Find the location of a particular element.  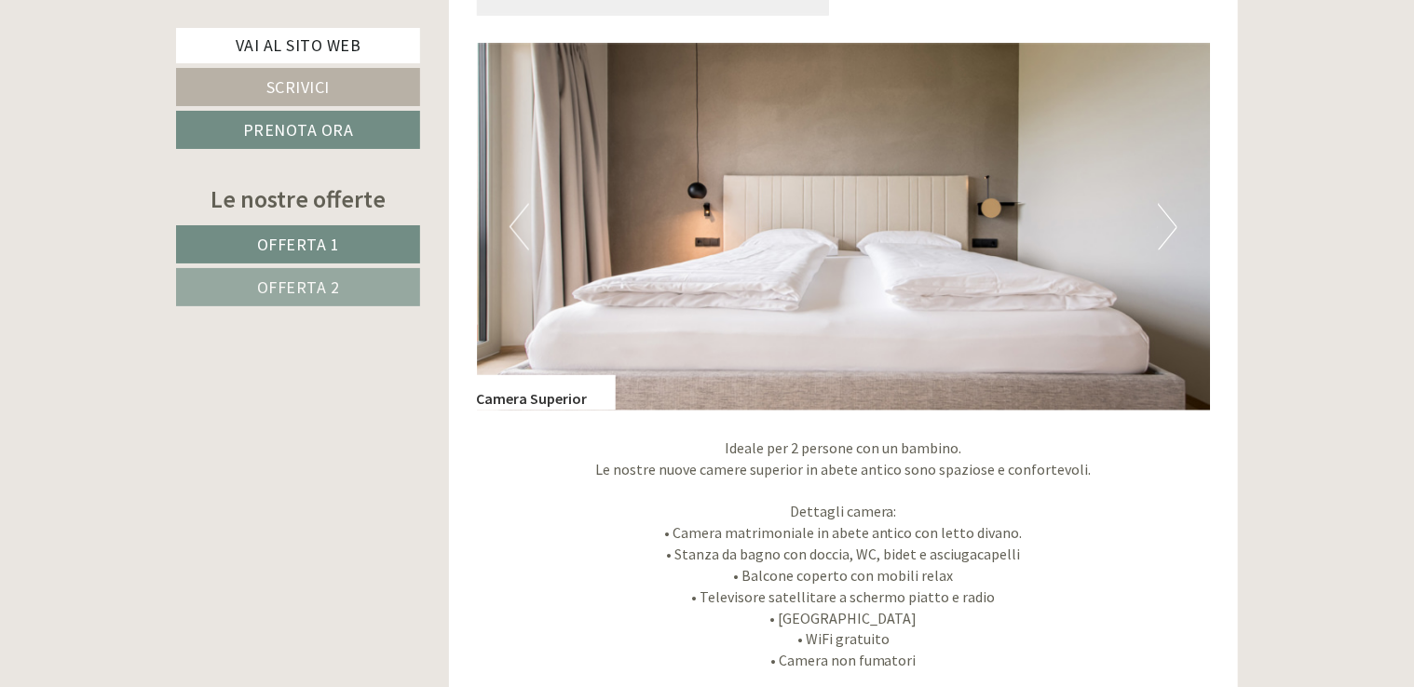

div: Camera Superior is located at coordinates (546, 393).